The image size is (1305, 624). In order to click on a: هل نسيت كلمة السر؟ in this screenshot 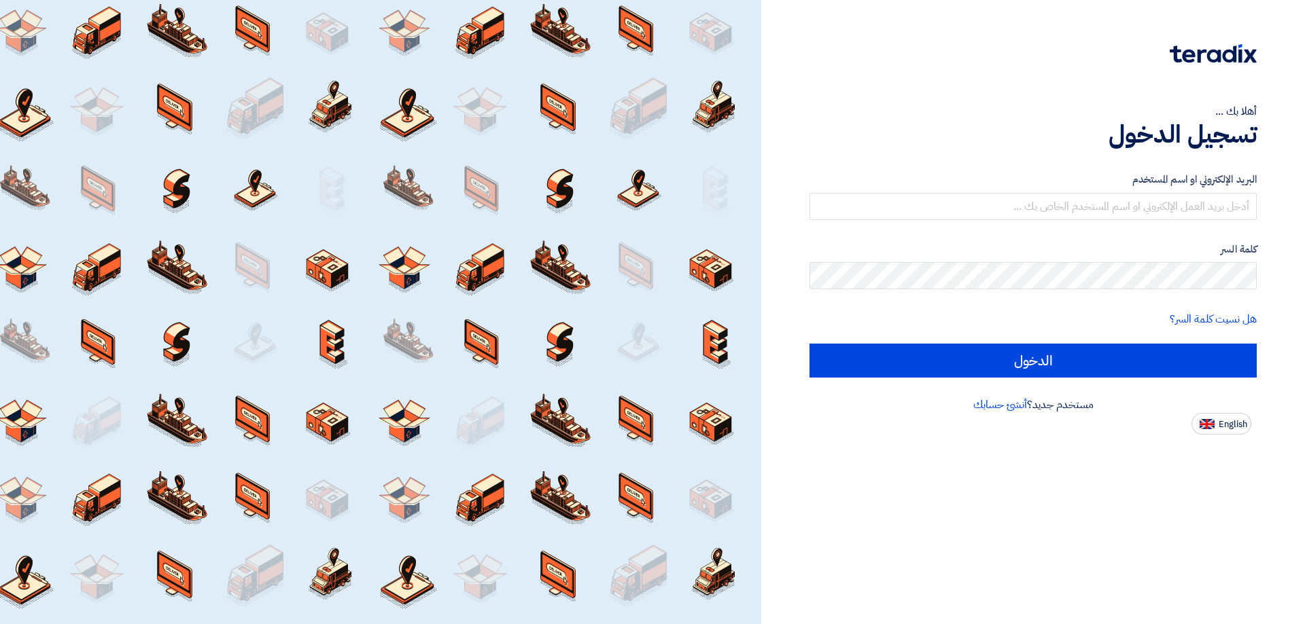, I will do `click(1213, 319)`.